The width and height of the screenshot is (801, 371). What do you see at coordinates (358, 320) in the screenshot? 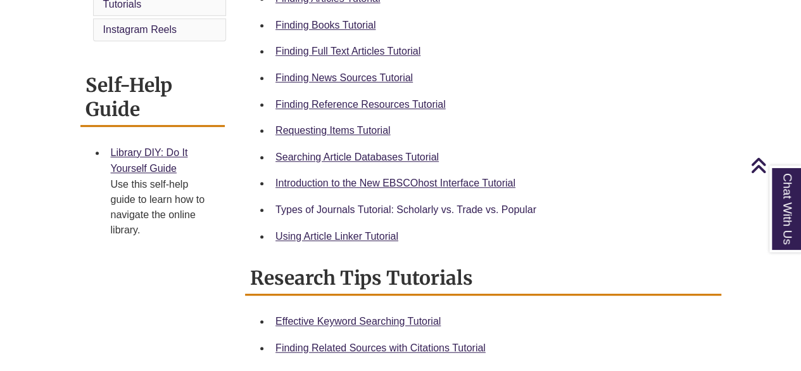
I see `a: Effective Keyword Searching Tutorial` at bounding box center [358, 320].